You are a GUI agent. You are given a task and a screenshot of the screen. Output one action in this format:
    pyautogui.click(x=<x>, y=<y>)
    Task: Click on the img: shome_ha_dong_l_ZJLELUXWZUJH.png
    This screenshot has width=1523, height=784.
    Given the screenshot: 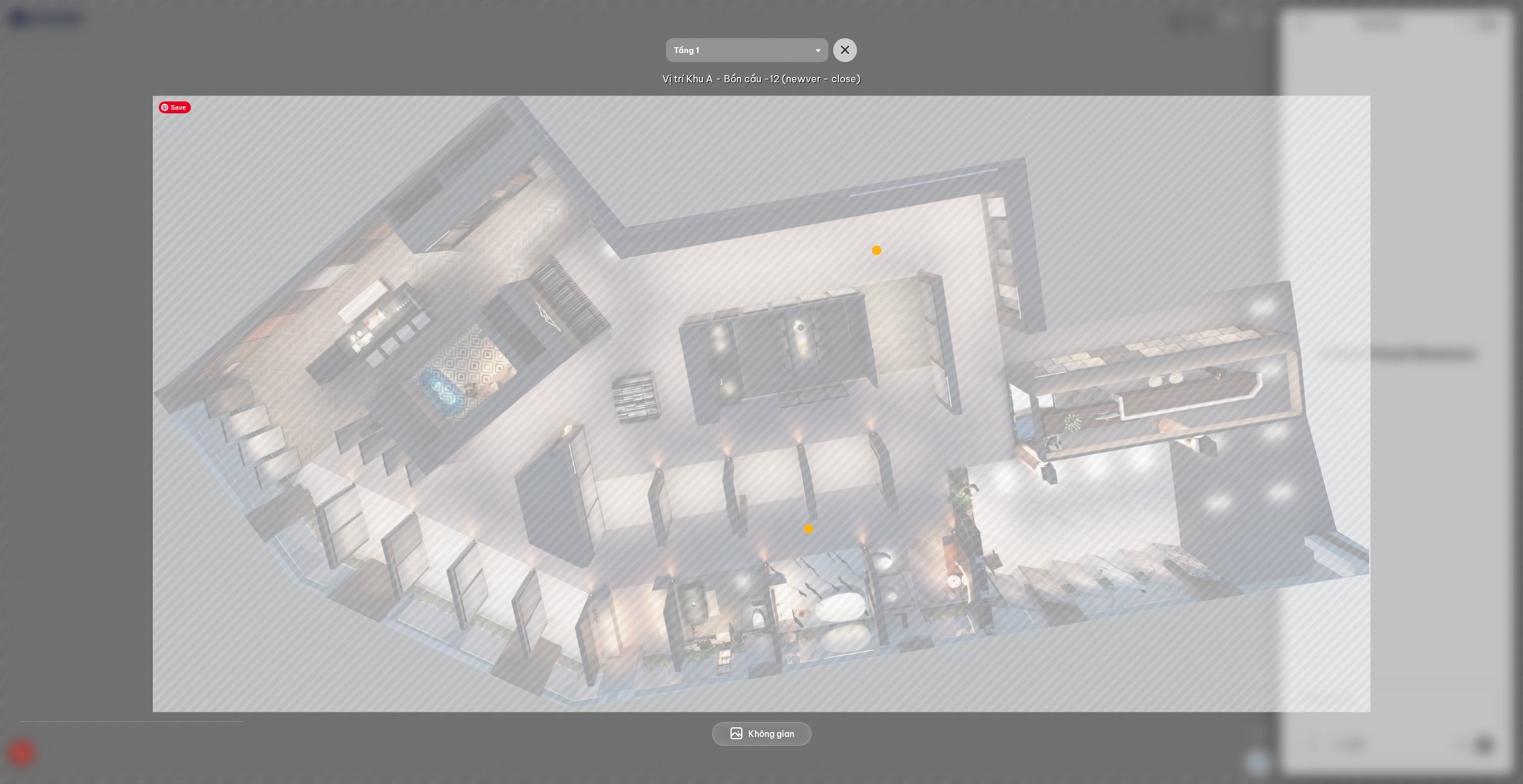 What is the action you would take?
    pyautogui.click(x=762, y=403)
    